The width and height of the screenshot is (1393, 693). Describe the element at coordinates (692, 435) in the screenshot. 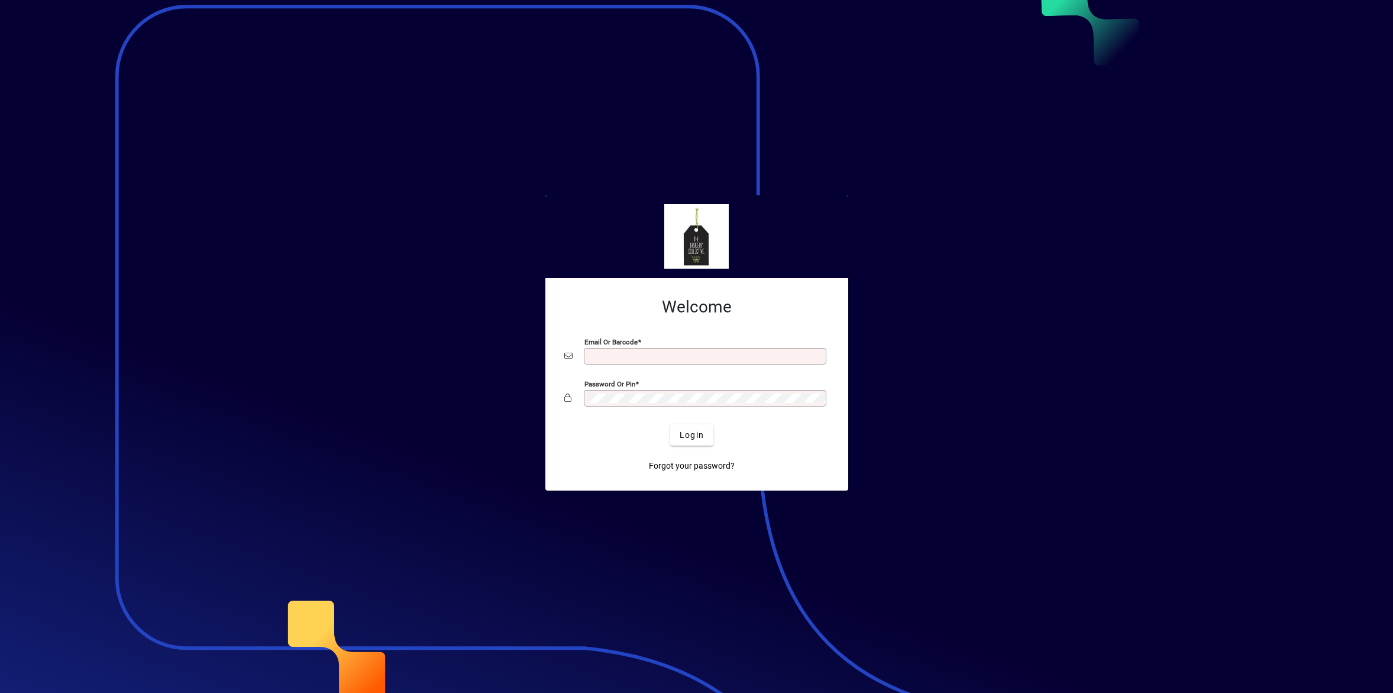

I see `button: Login` at that location.